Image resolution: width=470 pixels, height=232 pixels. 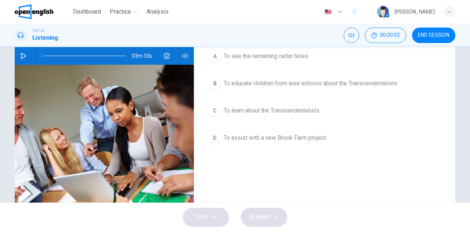 I want to click on span: To educate children from area schools about the Transcendentalists, so click(x=310, y=83).